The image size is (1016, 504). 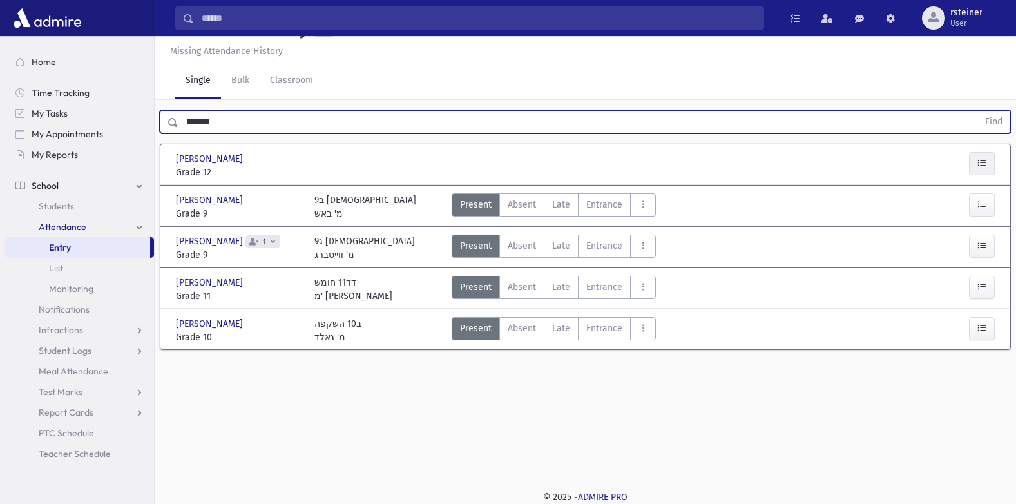 What do you see at coordinates (224, 51) in the screenshot?
I see `a: Missing Attendance History` at bounding box center [224, 51].